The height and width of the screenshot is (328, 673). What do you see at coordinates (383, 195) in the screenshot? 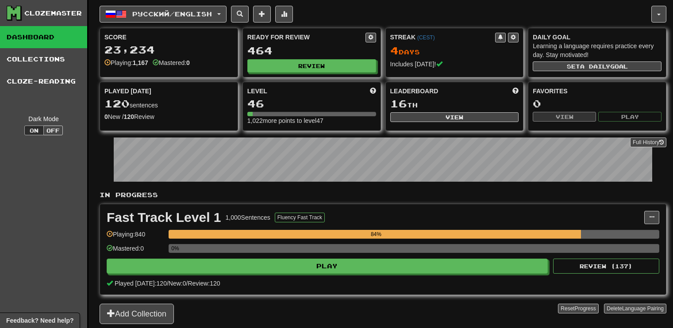
I see `p: In Progress` at bounding box center [383, 195].